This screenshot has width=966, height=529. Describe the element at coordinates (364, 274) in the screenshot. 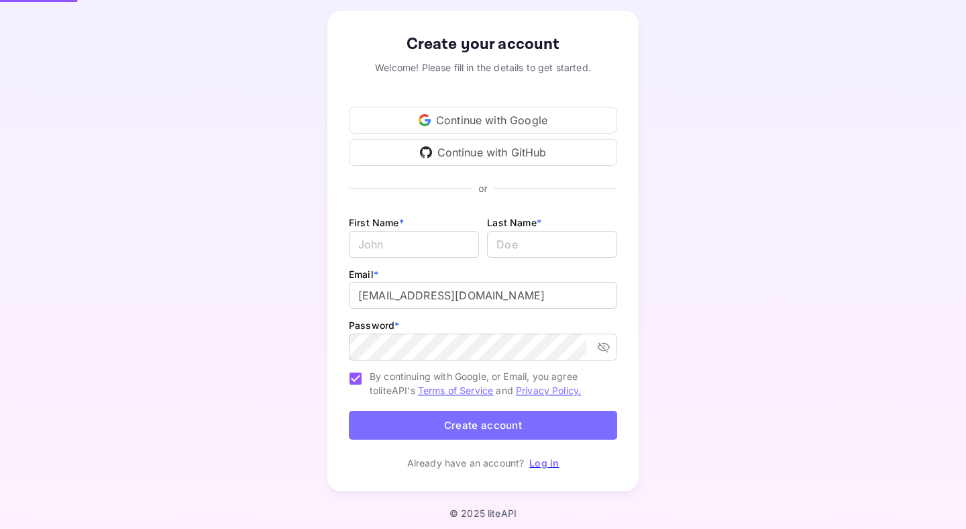

I see `label: Email` at that location.